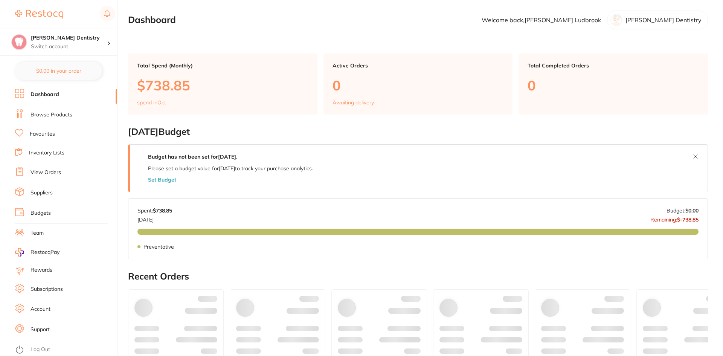  I want to click on p: Remaining:, so click(674, 218).